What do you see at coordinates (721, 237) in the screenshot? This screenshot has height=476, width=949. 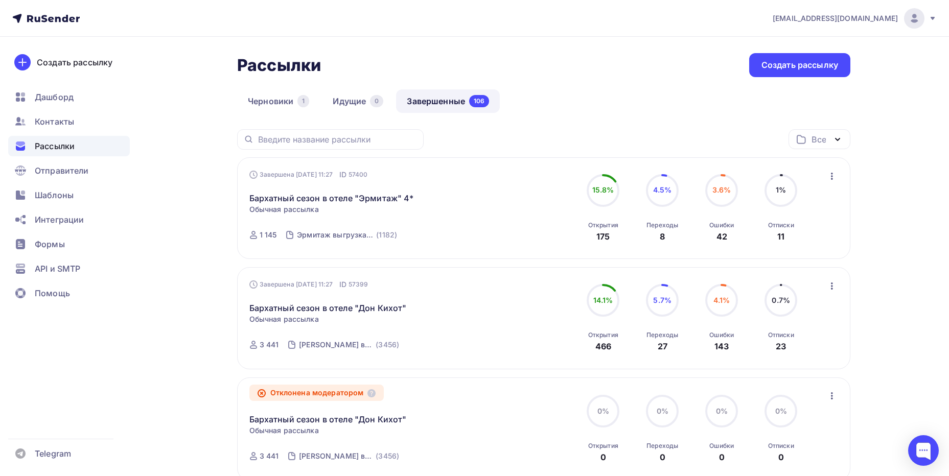 I see `div: 42` at bounding box center [721, 237].